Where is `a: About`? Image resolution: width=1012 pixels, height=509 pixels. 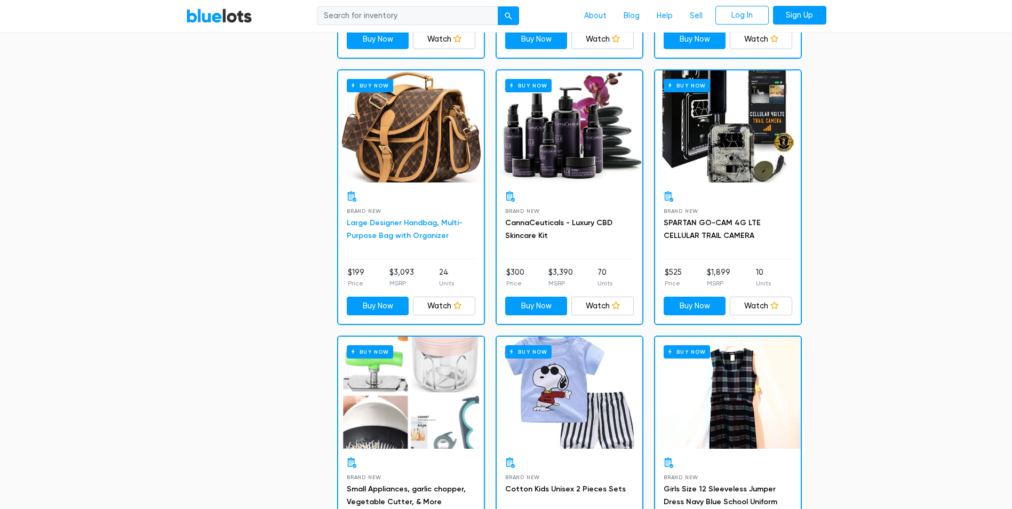
a: About is located at coordinates (595, 16).